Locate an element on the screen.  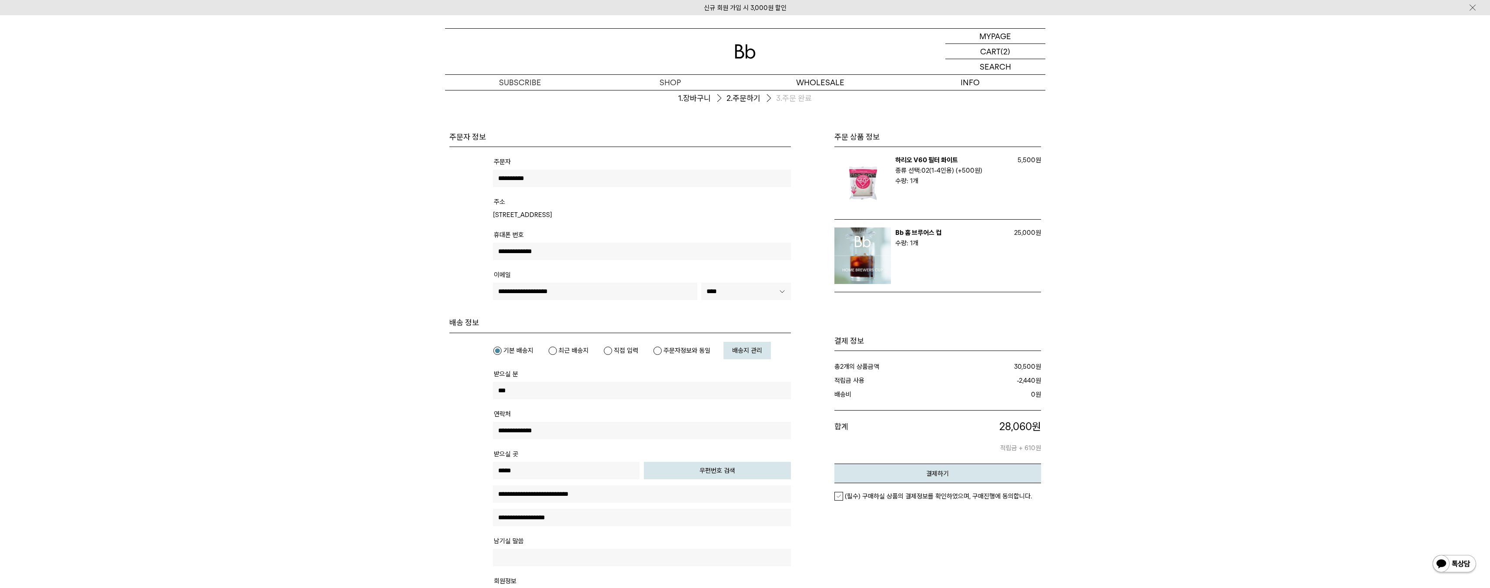
label: 직접 입력 is located at coordinates (621, 351).